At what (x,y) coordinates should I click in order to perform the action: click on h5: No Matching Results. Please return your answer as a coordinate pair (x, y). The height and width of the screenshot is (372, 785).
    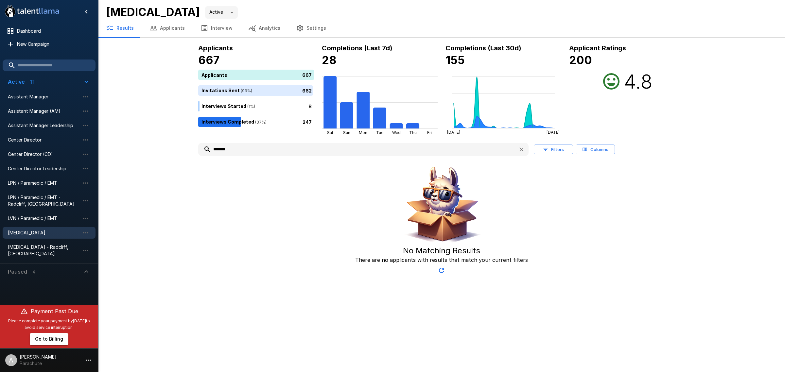
    Looking at the image, I should click on (441, 251).